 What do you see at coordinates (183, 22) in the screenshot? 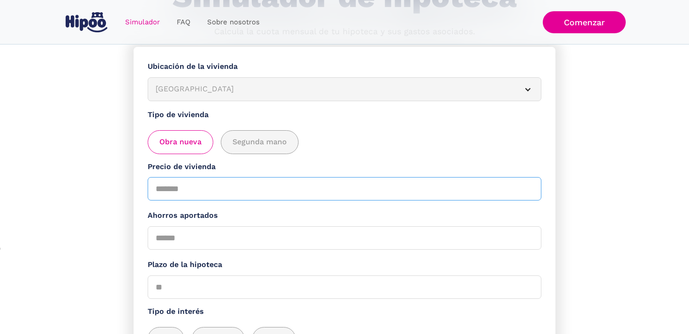
I see `a: FAQ` at bounding box center [183, 22].